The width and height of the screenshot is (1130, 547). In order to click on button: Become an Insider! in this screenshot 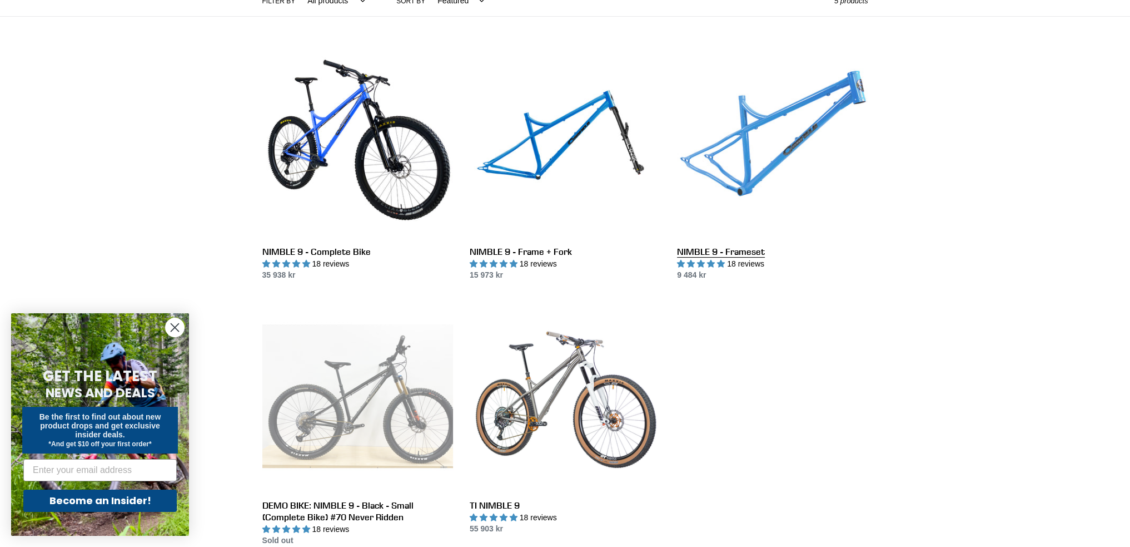, I will do `click(100, 500)`.